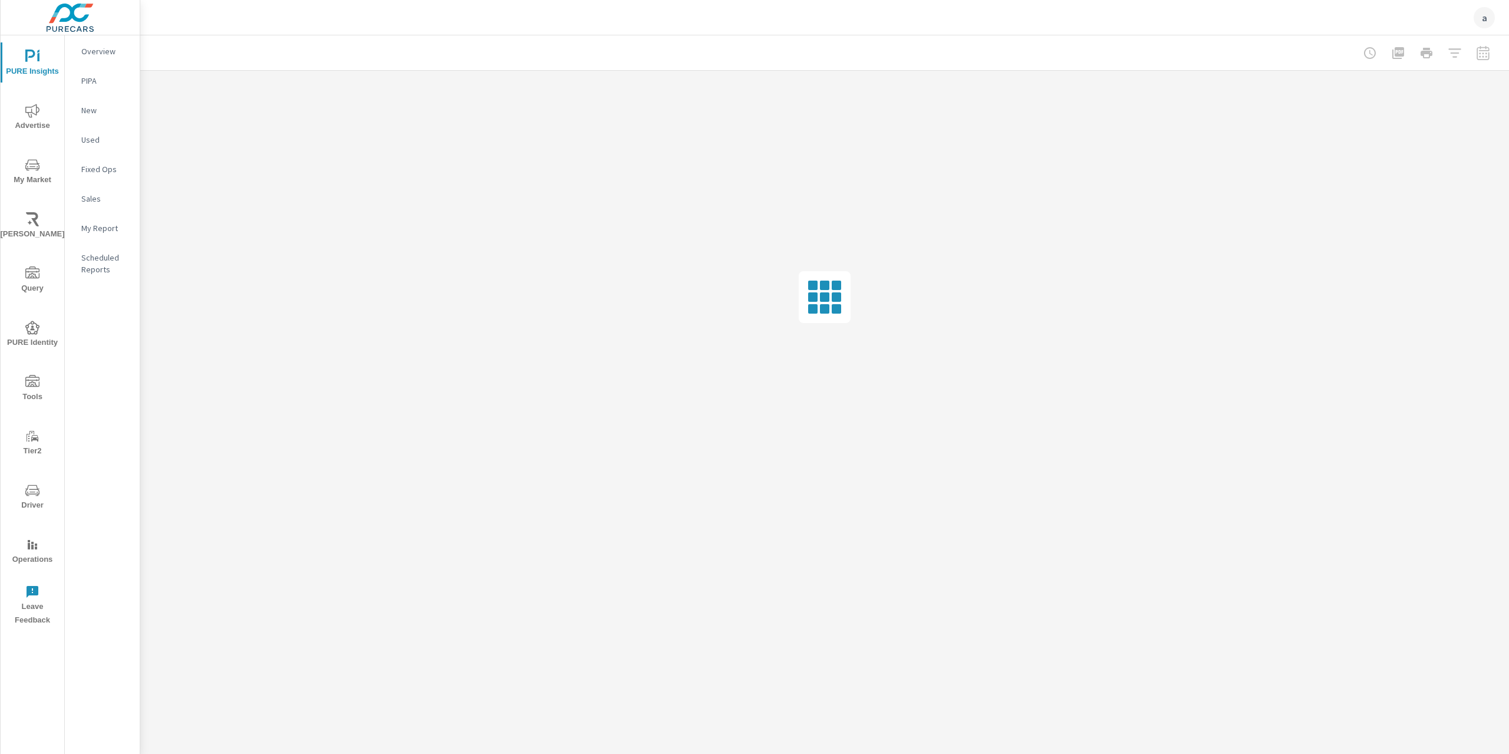 The image size is (1509, 754). What do you see at coordinates (32, 64) in the screenshot?
I see `span: PURE Insights` at bounding box center [32, 64].